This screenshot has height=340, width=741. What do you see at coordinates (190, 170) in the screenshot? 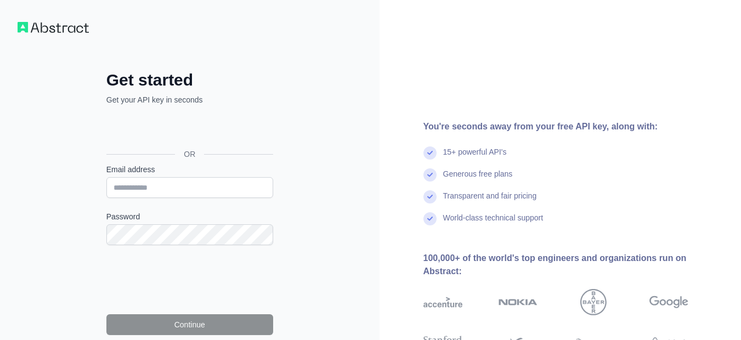
I see `label: Email address` at bounding box center [190, 170].